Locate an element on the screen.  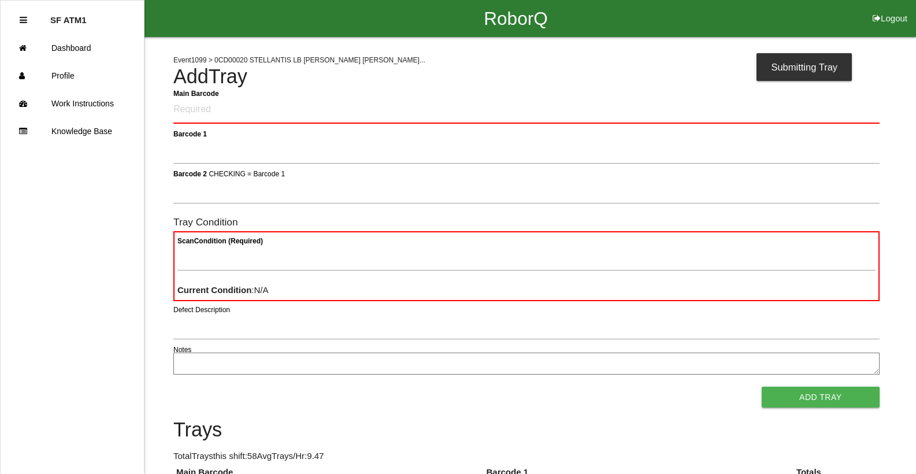
h4: Trays is located at coordinates (527, 430).